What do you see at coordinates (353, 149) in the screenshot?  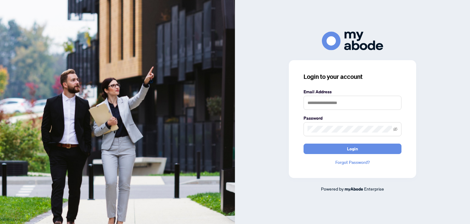 I see `button: Login` at bounding box center [353, 149].